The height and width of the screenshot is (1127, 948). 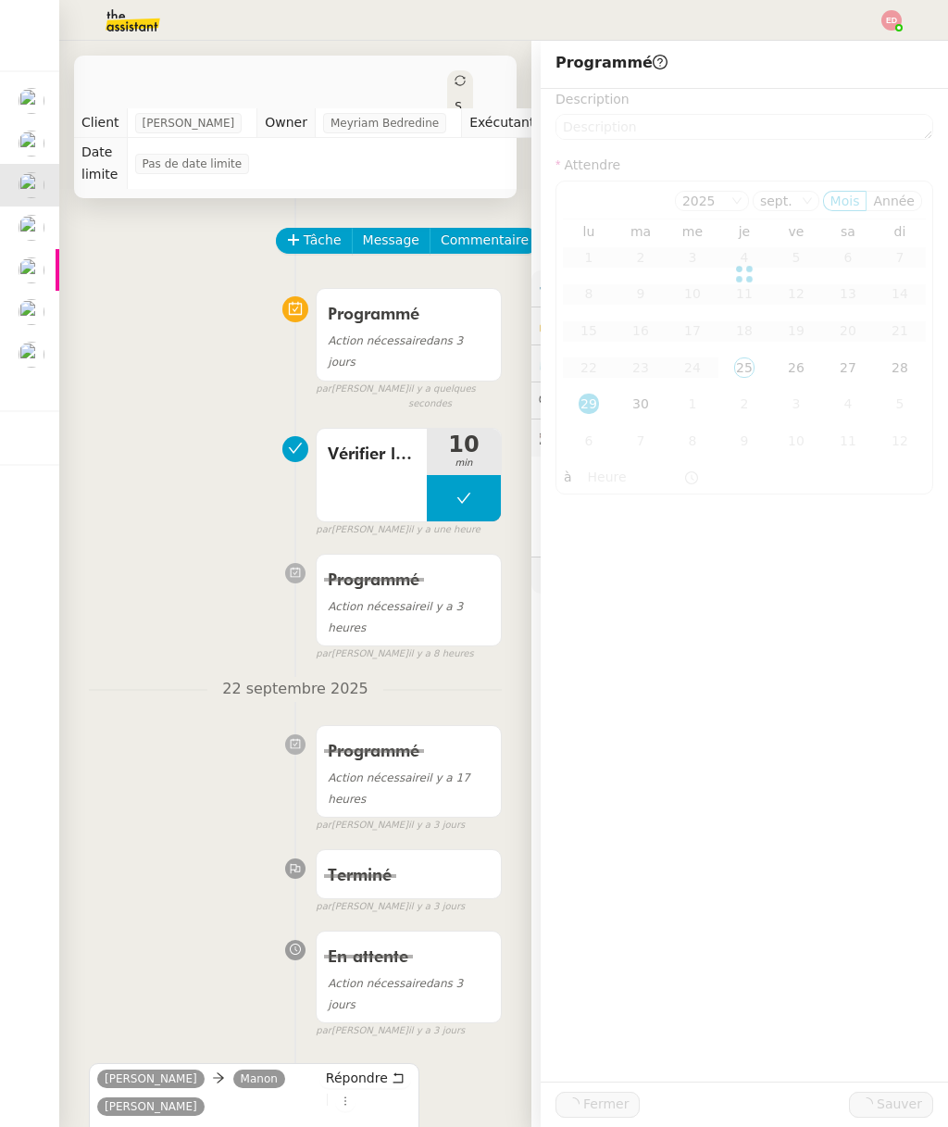 I want to click on div: 💬Commentaires, so click(x=740, y=400).